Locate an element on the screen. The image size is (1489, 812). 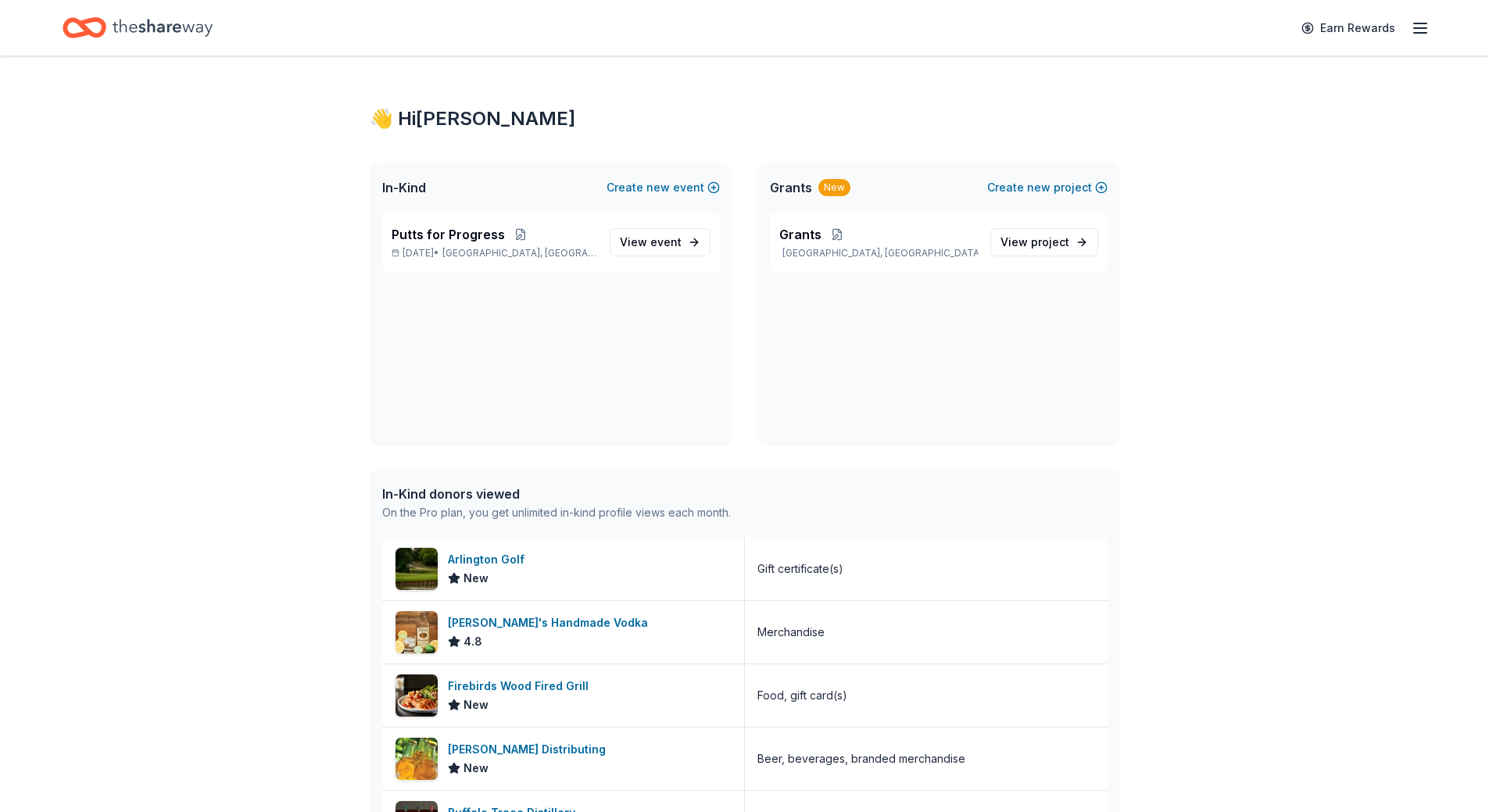
span: 4.8 is located at coordinates (473, 641).